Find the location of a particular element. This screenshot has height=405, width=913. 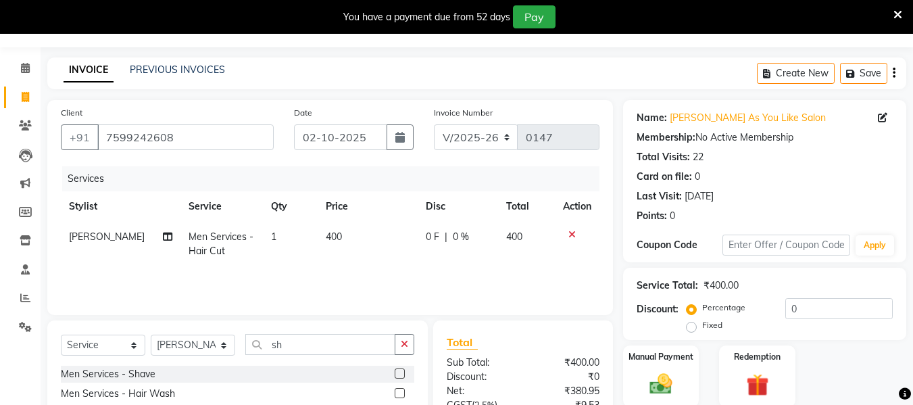

button: Pay is located at coordinates (534, 17).